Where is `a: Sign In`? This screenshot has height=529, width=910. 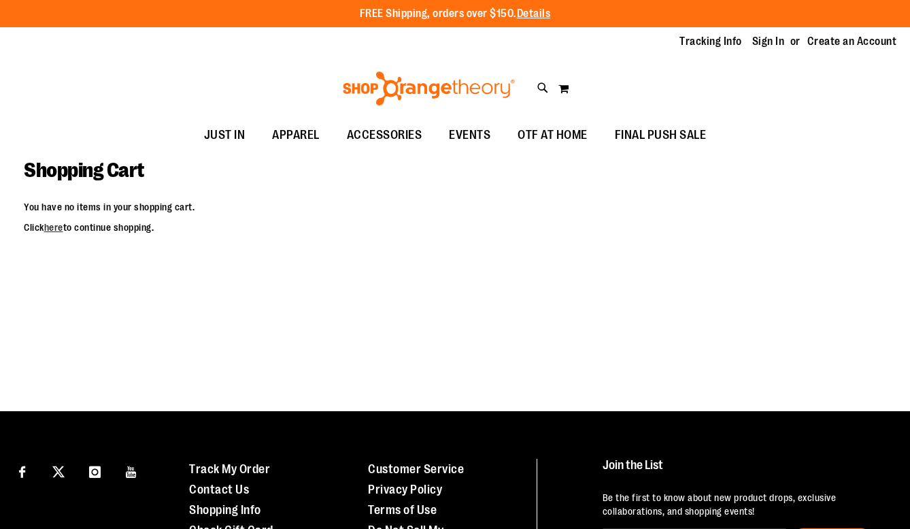
a: Sign In is located at coordinates (769, 42).